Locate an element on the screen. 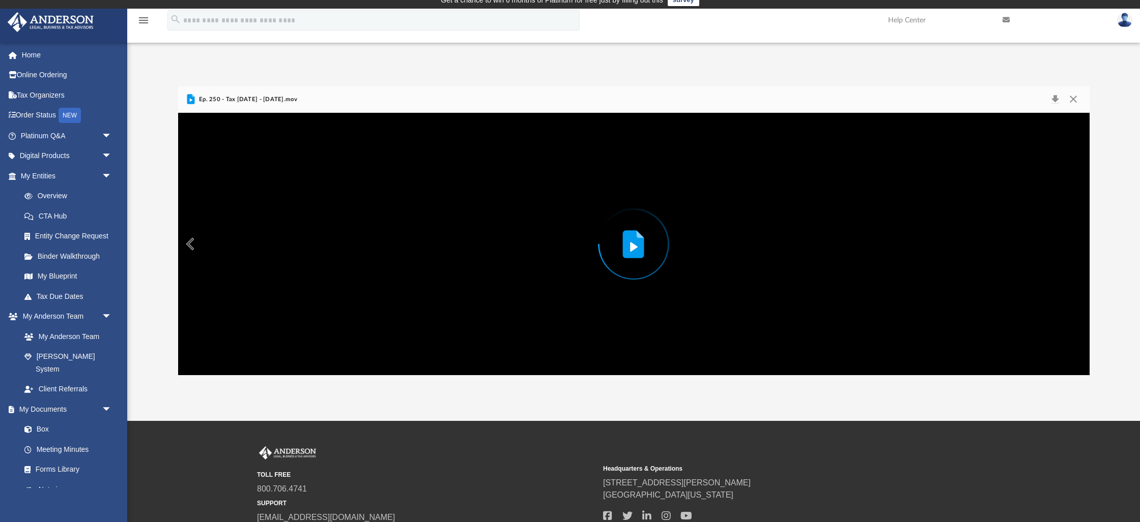 The image size is (1140, 522). i: menu is located at coordinates (143, 20).